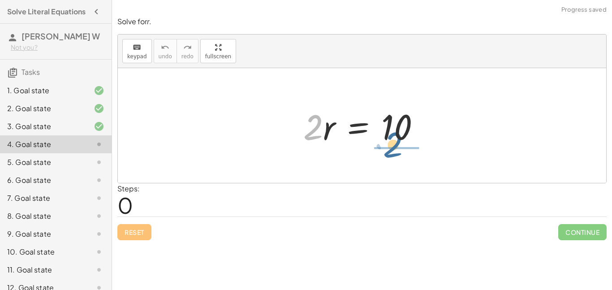 Image resolution: width=612 pixels, height=290 pixels. I want to click on div: 11. Goal state, so click(43, 270).